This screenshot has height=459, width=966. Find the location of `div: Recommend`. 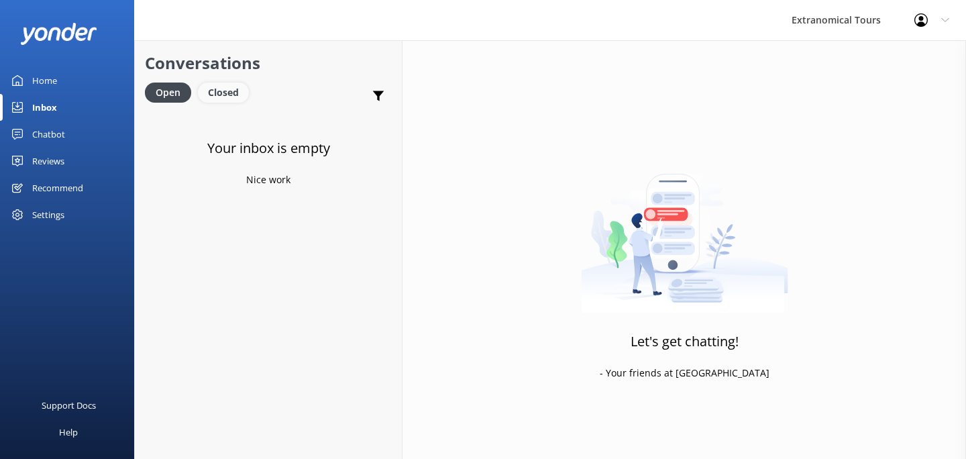

div: Recommend is located at coordinates (58, 188).